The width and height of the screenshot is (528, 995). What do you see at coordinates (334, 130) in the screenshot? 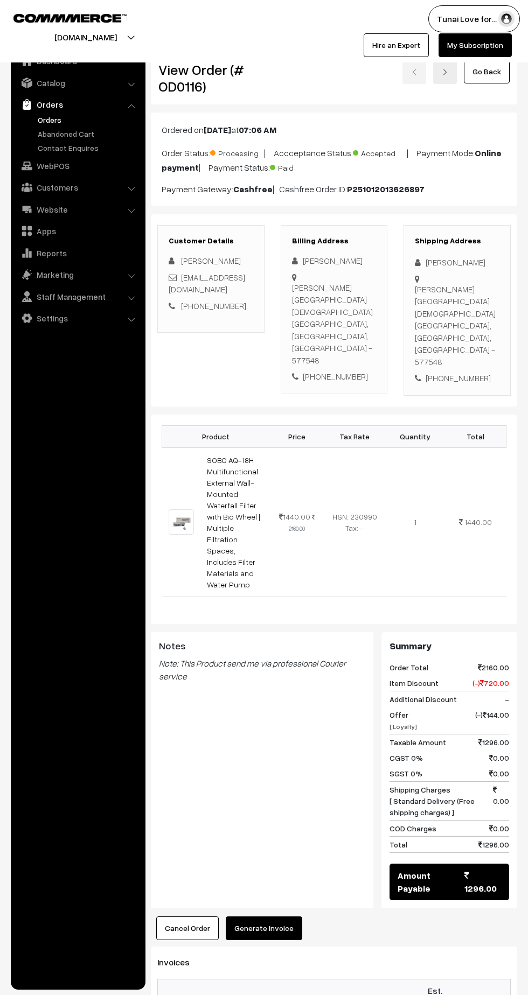
I see `p: Ordered on at` at bounding box center [334, 130].